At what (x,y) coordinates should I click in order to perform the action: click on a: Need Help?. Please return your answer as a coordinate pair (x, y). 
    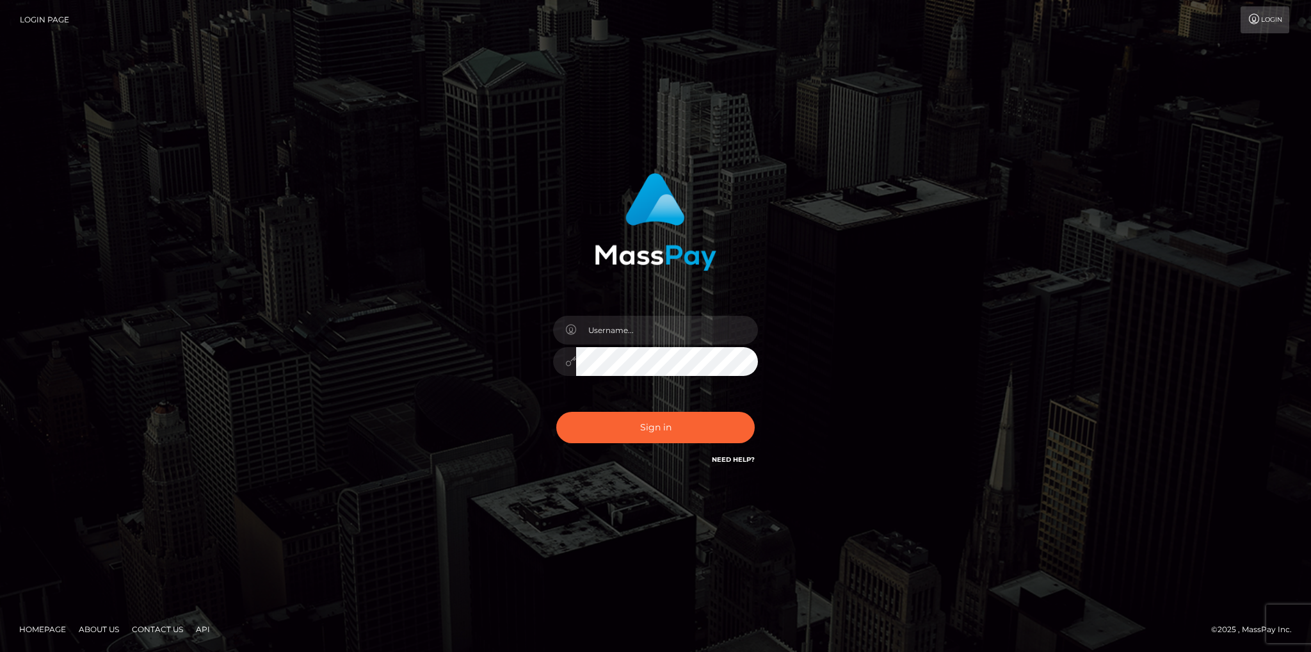
    Looking at the image, I should click on (733, 459).